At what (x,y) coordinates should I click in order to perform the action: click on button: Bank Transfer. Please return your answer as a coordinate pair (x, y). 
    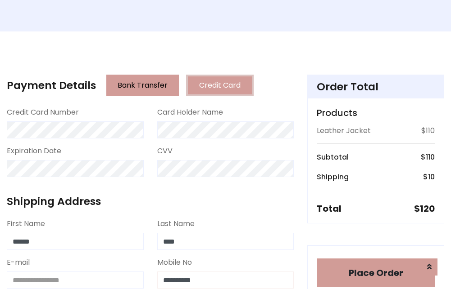
    Looking at the image, I should click on (142, 86).